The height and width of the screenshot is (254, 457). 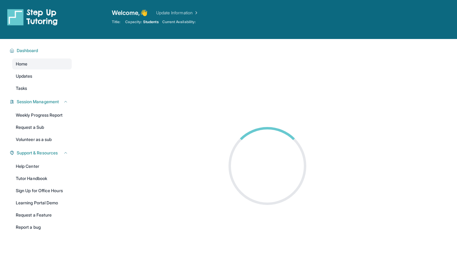 I want to click on a: Learning Portal Demo, so click(x=42, y=203).